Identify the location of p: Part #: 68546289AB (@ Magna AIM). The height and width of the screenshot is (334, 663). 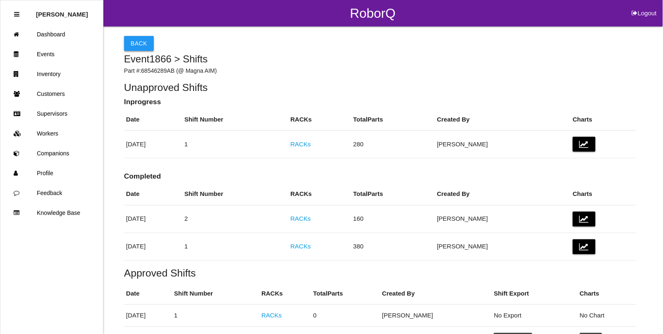
(380, 71).